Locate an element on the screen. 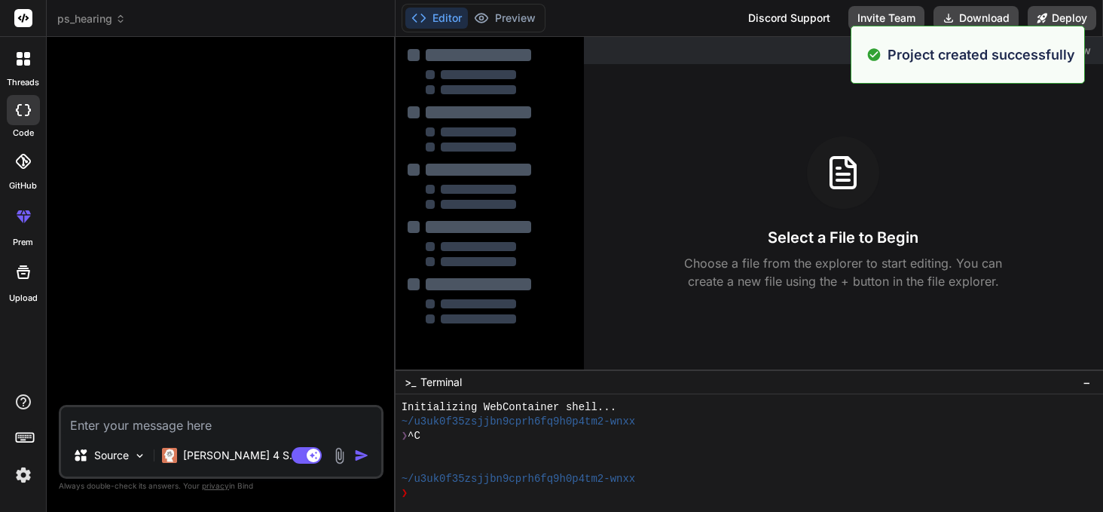 The height and width of the screenshot is (512, 1103). button: Preview is located at coordinates (505, 18).